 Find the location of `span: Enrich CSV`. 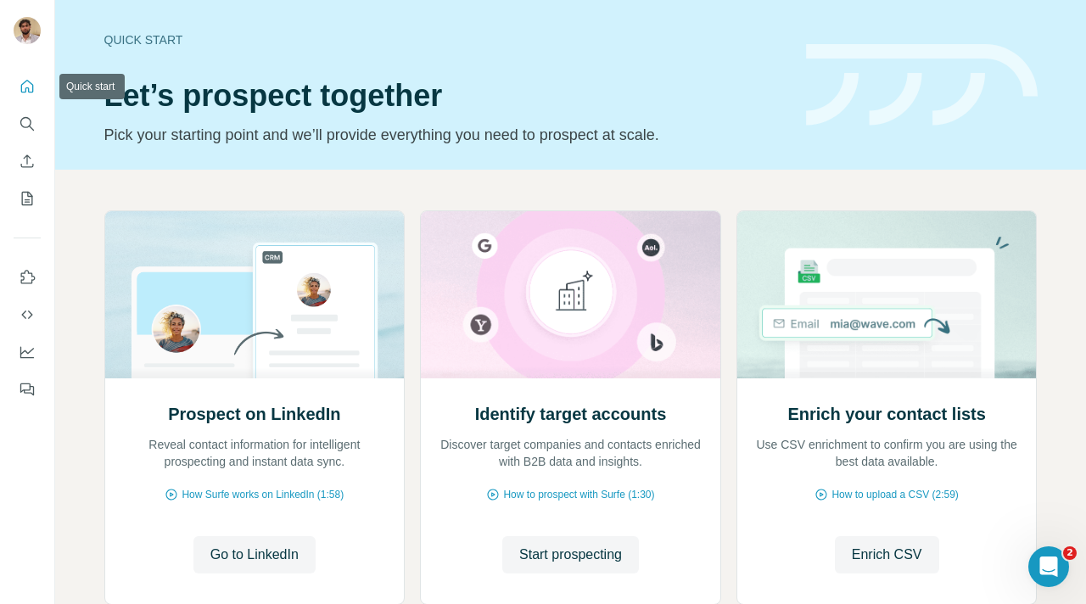

span: Enrich CSV is located at coordinates (887, 555).